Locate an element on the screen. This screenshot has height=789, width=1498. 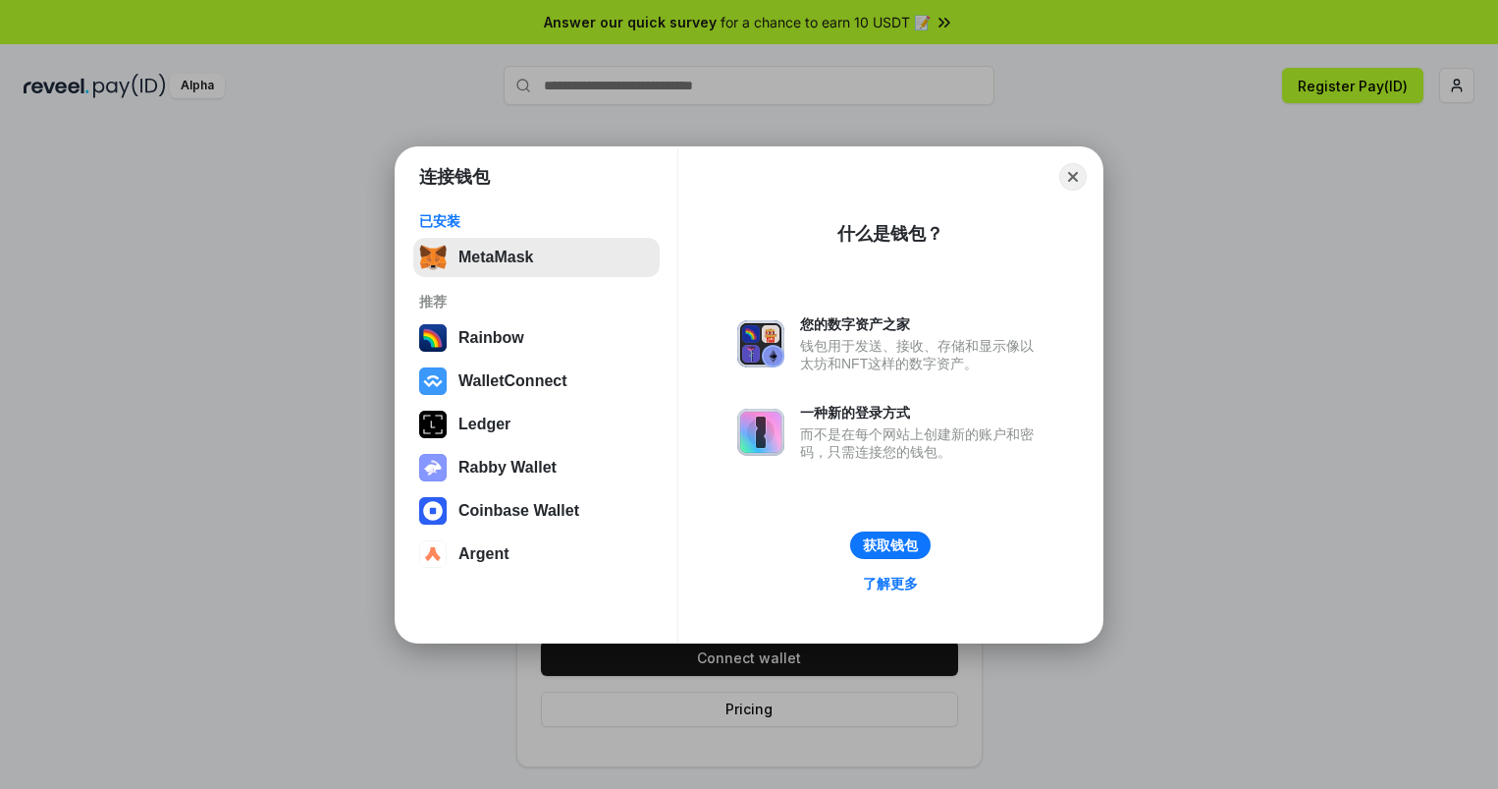
div: 一种新的登录方式 is located at coordinates (922, 412).